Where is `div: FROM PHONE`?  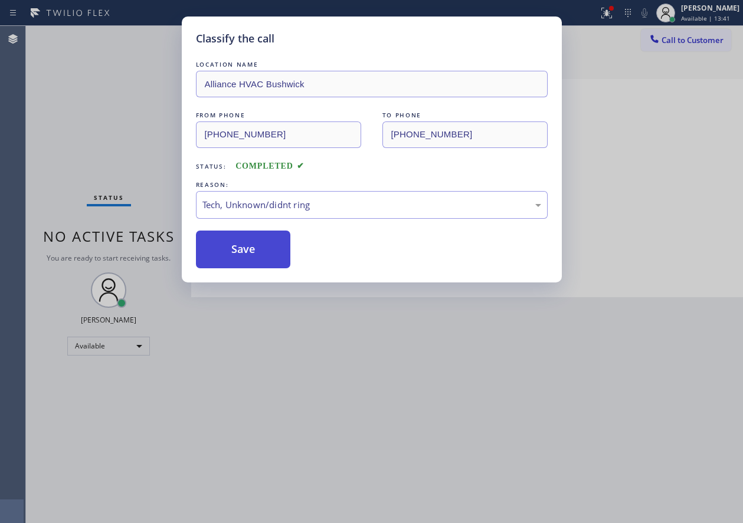 div: FROM PHONE is located at coordinates (278, 115).